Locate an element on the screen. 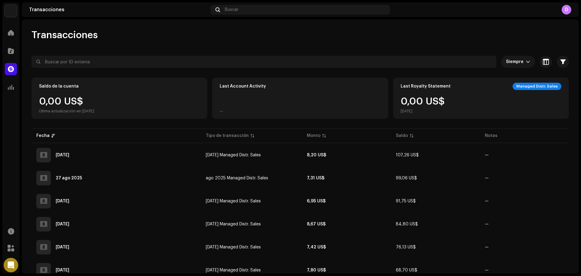 This screenshot has width=581, height=276. div: Open Intercom Messenger is located at coordinates (11, 265).